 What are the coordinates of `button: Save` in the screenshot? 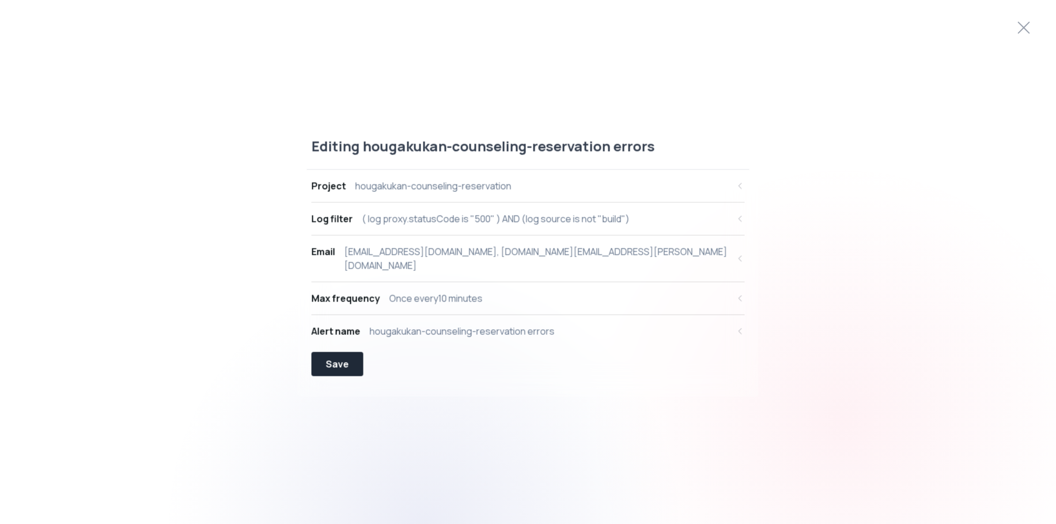 It's located at (338, 363).